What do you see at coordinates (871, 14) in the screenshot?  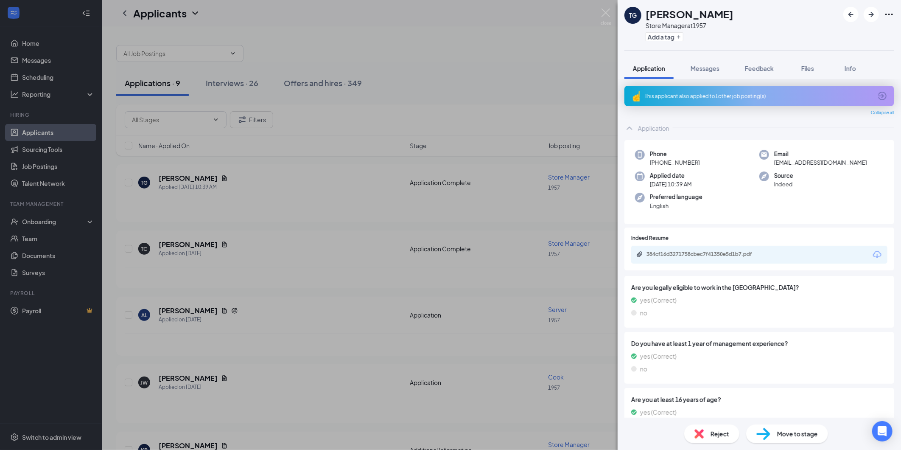 I see `svg: ArrowRight` at bounding box center [871, 14].